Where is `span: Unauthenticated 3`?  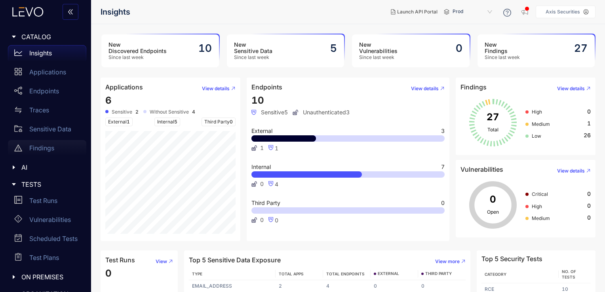 span: Unauthenticated 3 is located at coordinates (321, 113).